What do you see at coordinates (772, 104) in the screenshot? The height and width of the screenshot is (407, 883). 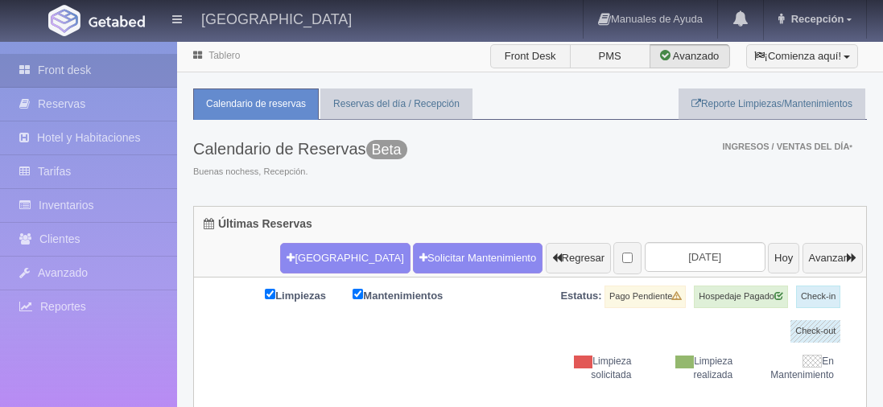 I see `a: Reporte Limpiezas/Mantenimientos` at bounding box center [772, 104].